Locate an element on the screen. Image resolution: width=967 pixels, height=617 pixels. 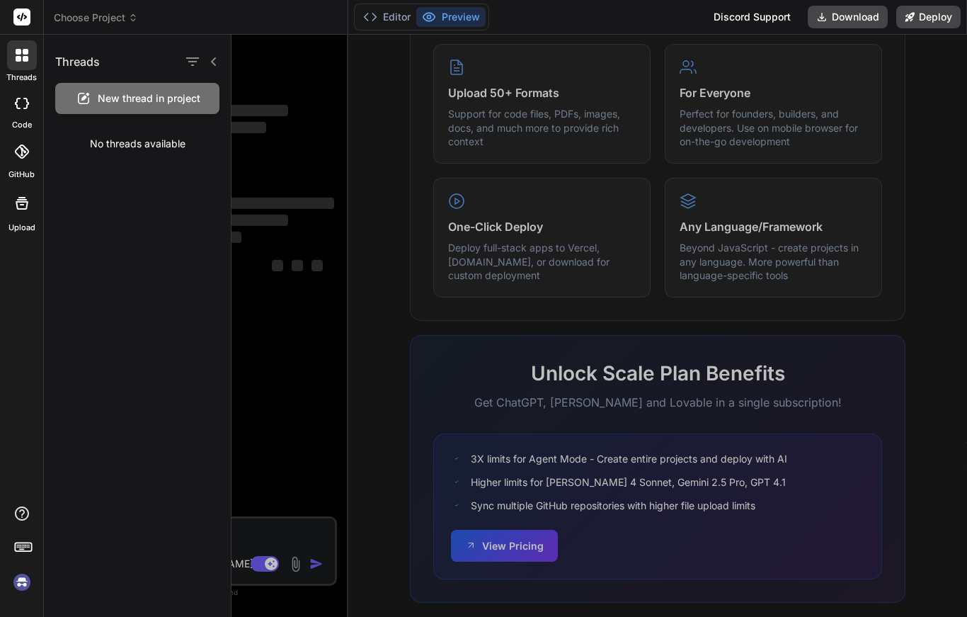
button: Preview is located at coordinates (451, 17).